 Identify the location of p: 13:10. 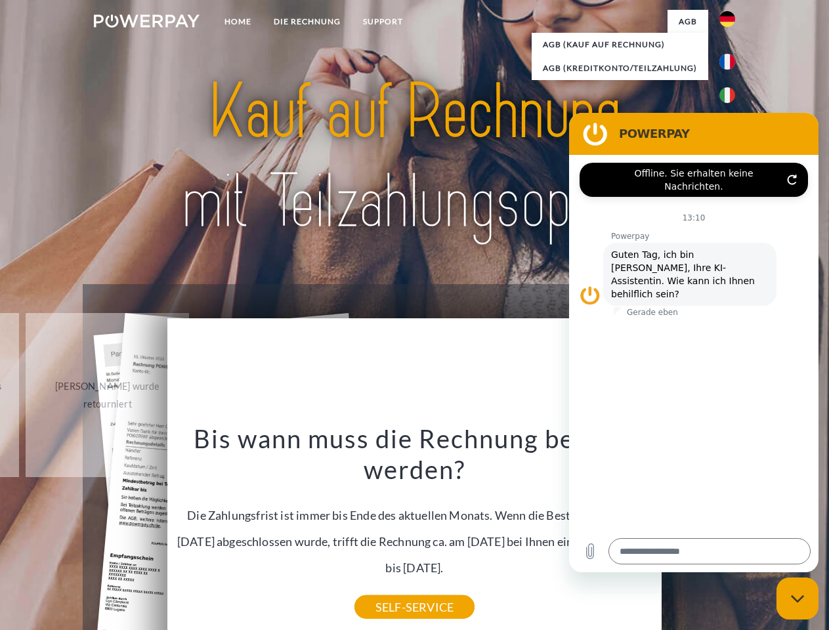
(125, 105).